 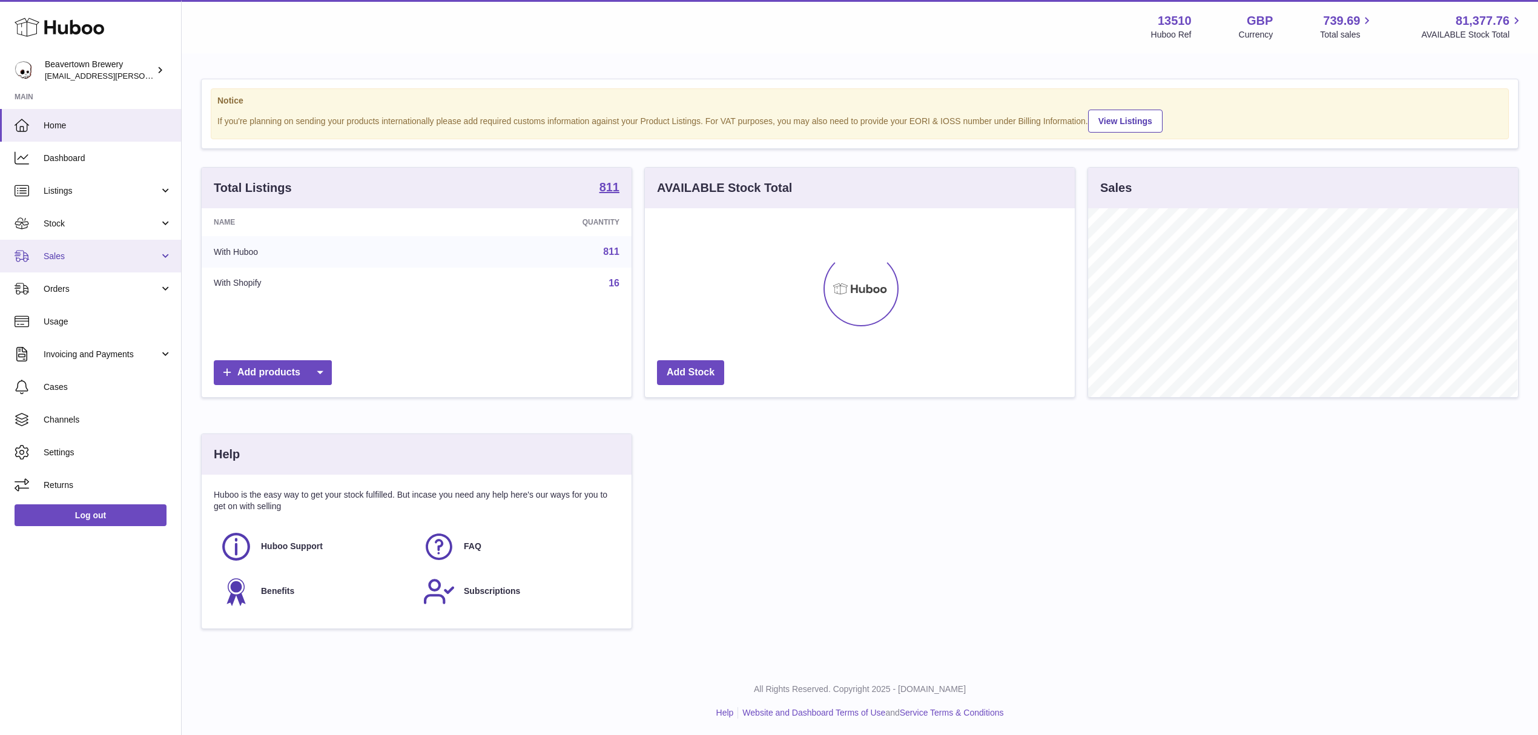 What do you see at coordinates (492, 591) in the screenshot?
I see `span: Subscriptions` at bounding box center [492, 591].